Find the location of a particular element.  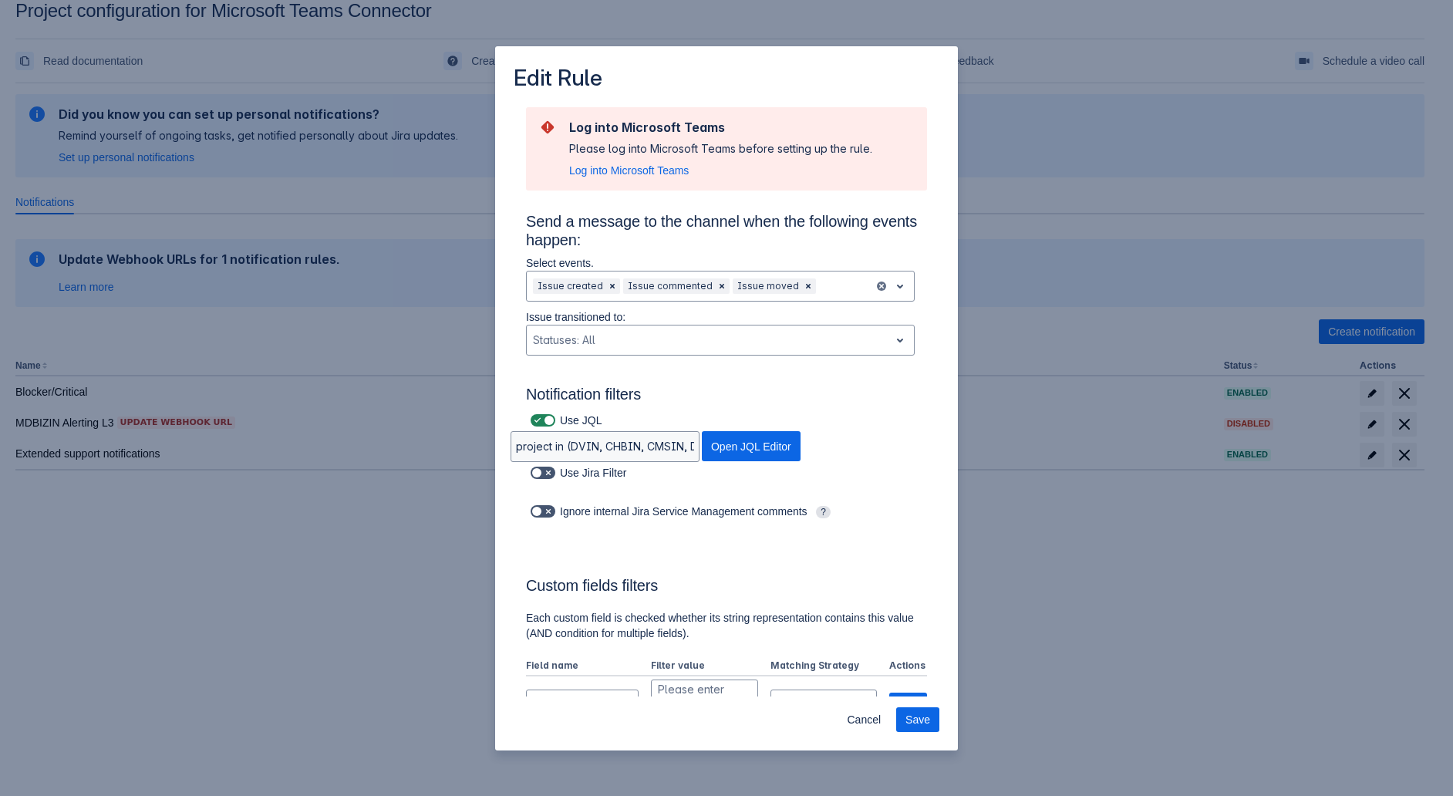

span: Cancel is located at coordinates (864, 720).